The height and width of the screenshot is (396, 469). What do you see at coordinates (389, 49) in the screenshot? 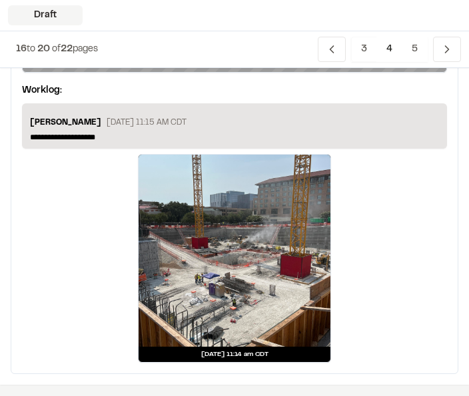
I see `nav: Navigation` at bounding box center [389, 49].